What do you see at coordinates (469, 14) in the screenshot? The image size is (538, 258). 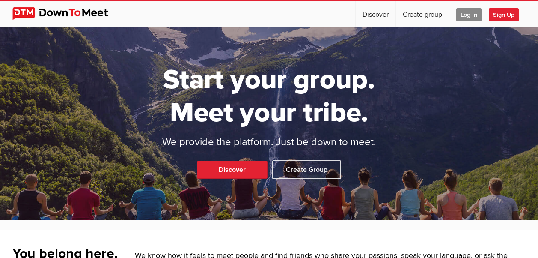 I see `a: Log In` at bounding box center [469, 14].